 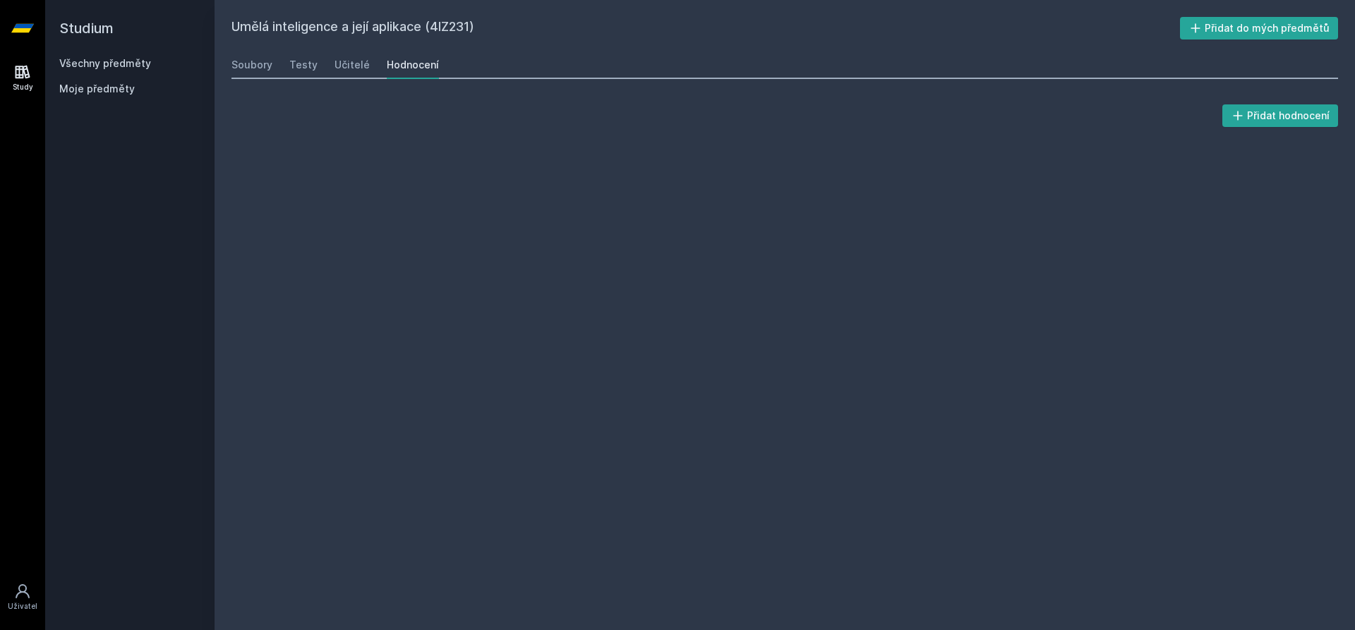 I want to click on div: Učitelé, so click(x=352, y=65).